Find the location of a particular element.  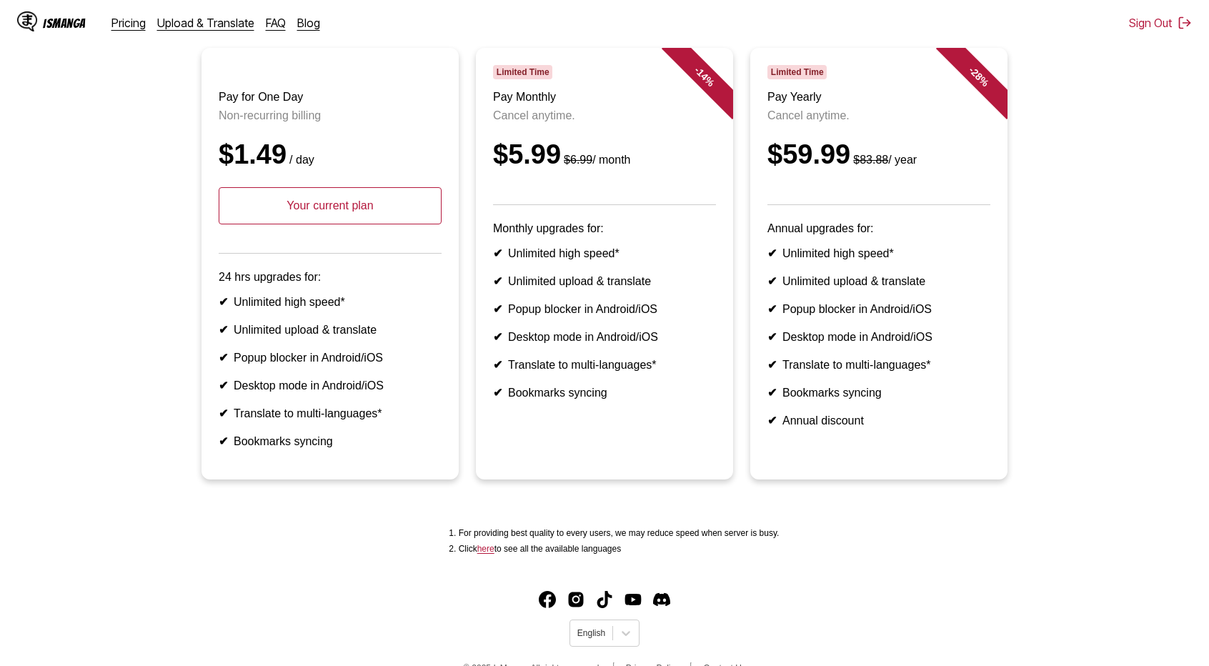

a: Pricing is located at coordinates (129, 23).